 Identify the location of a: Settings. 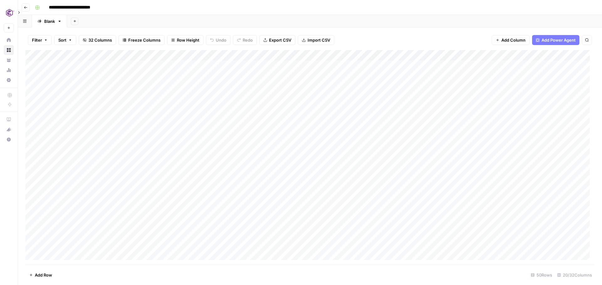
(9, 80).